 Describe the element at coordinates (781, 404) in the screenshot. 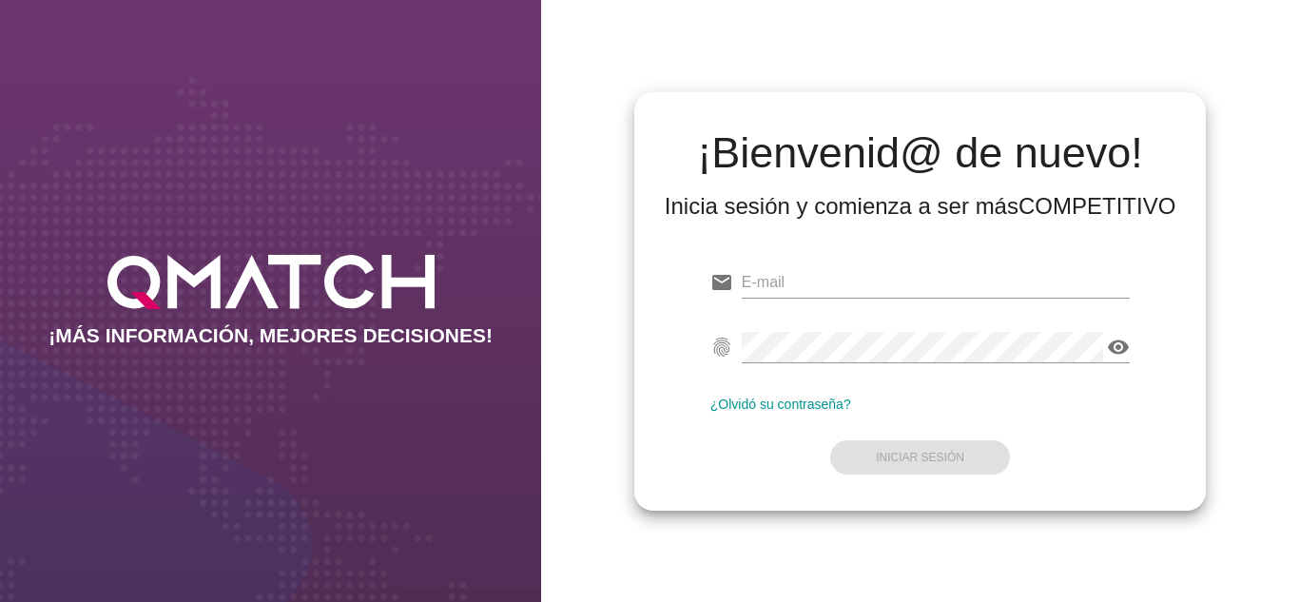

I see `a: ¿Olvidó su contraseña?` at that location.